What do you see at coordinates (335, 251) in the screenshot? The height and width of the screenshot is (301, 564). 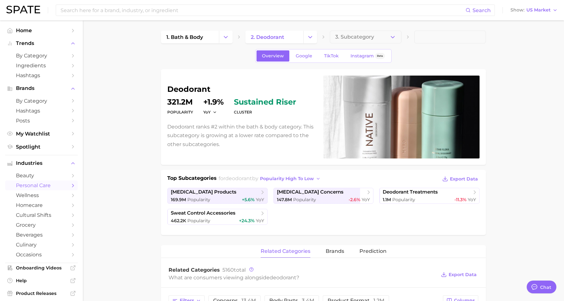 I see `span: brands` at bounding box center [335, 251].